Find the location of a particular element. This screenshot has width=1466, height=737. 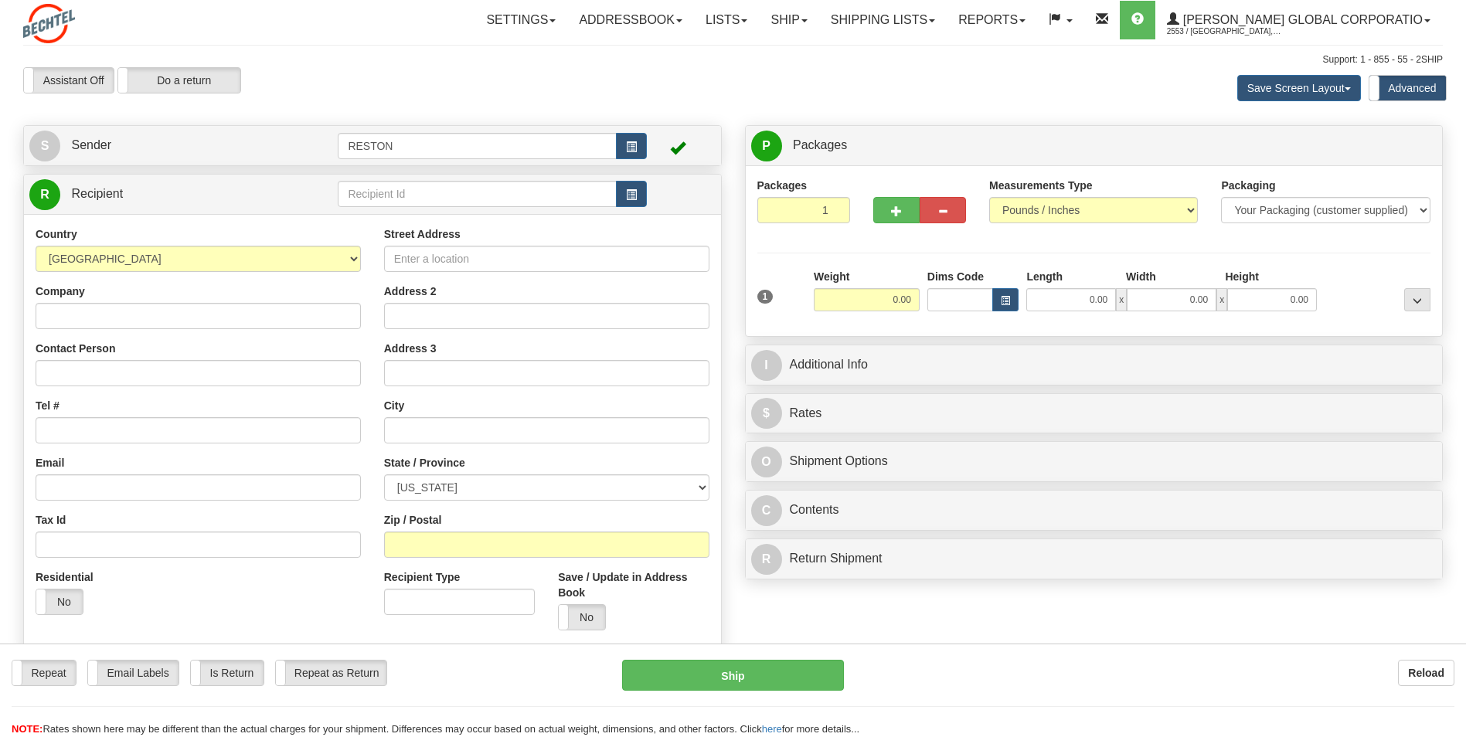

label: Street Address is located at coordinates (422, 234).